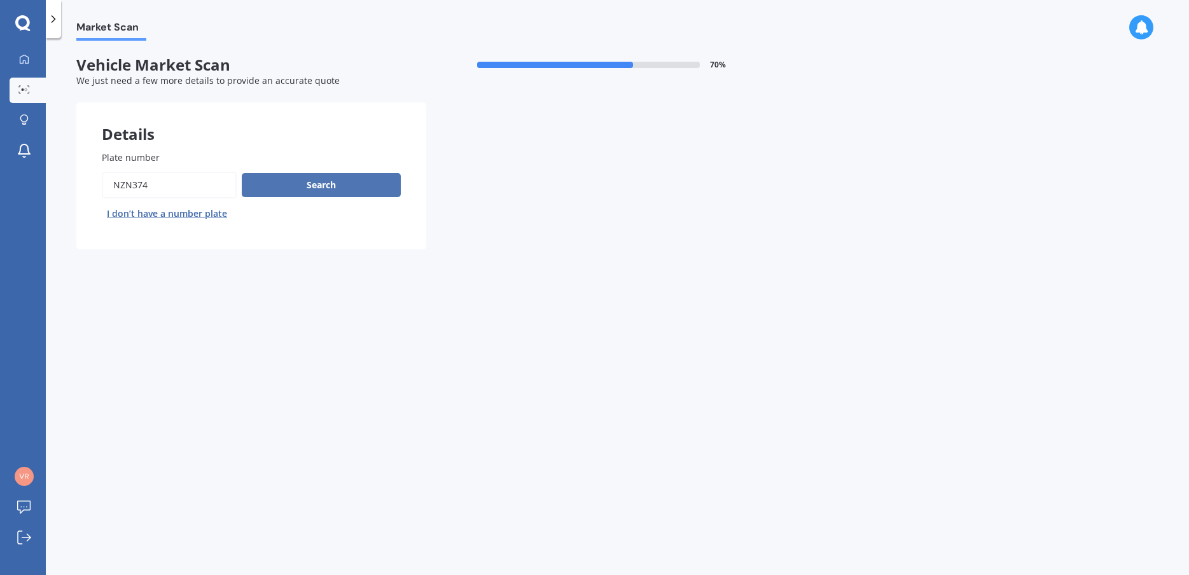  What do you see at coordinates (111, 29) in the screenshot?
I see `span: Market Scan` at bounding box center [111, 29].